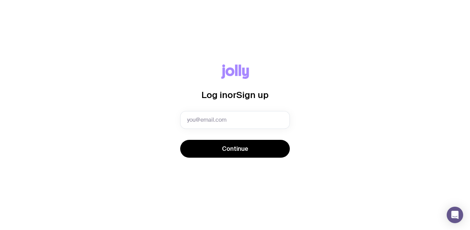 This screenshot has height=230, width=470. What do you see at coordinates (214, 95) in the screenshot?
I see `span: Log in` at bounding box center [214, 95].